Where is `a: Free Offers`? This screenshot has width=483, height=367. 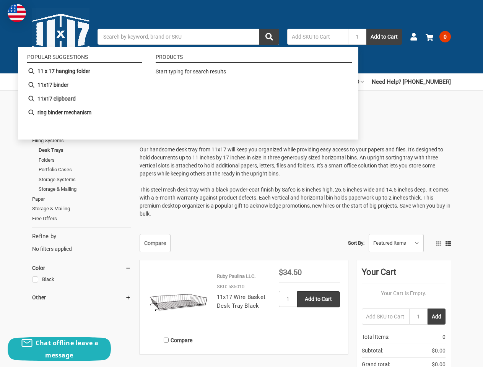 a: Free Offers is located at coordinates (82, 219).